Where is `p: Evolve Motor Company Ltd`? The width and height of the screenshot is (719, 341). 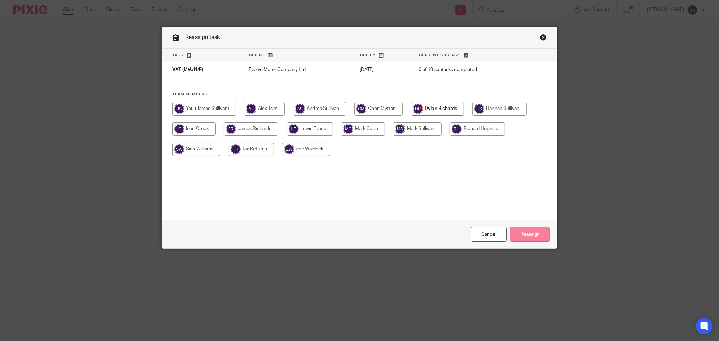
p: Evolve Motor Company Ltd is located at coordinates (298, 70).